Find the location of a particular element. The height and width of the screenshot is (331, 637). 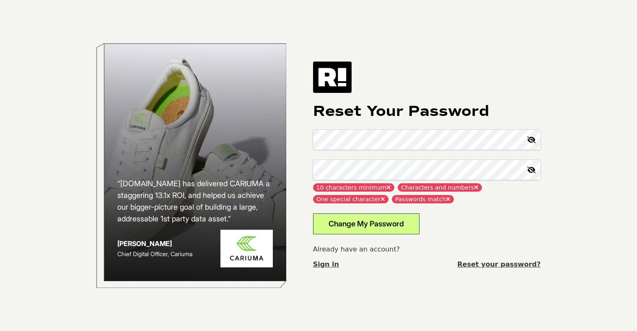

p: One special character is located at coordinates (351, 199).